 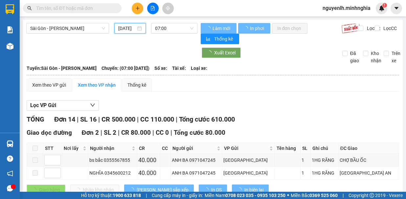 What do you see at coordinates (97, 85) in the screenshot?
I see `div: Xem theo VP nhận` at bounding box center [97, 85].